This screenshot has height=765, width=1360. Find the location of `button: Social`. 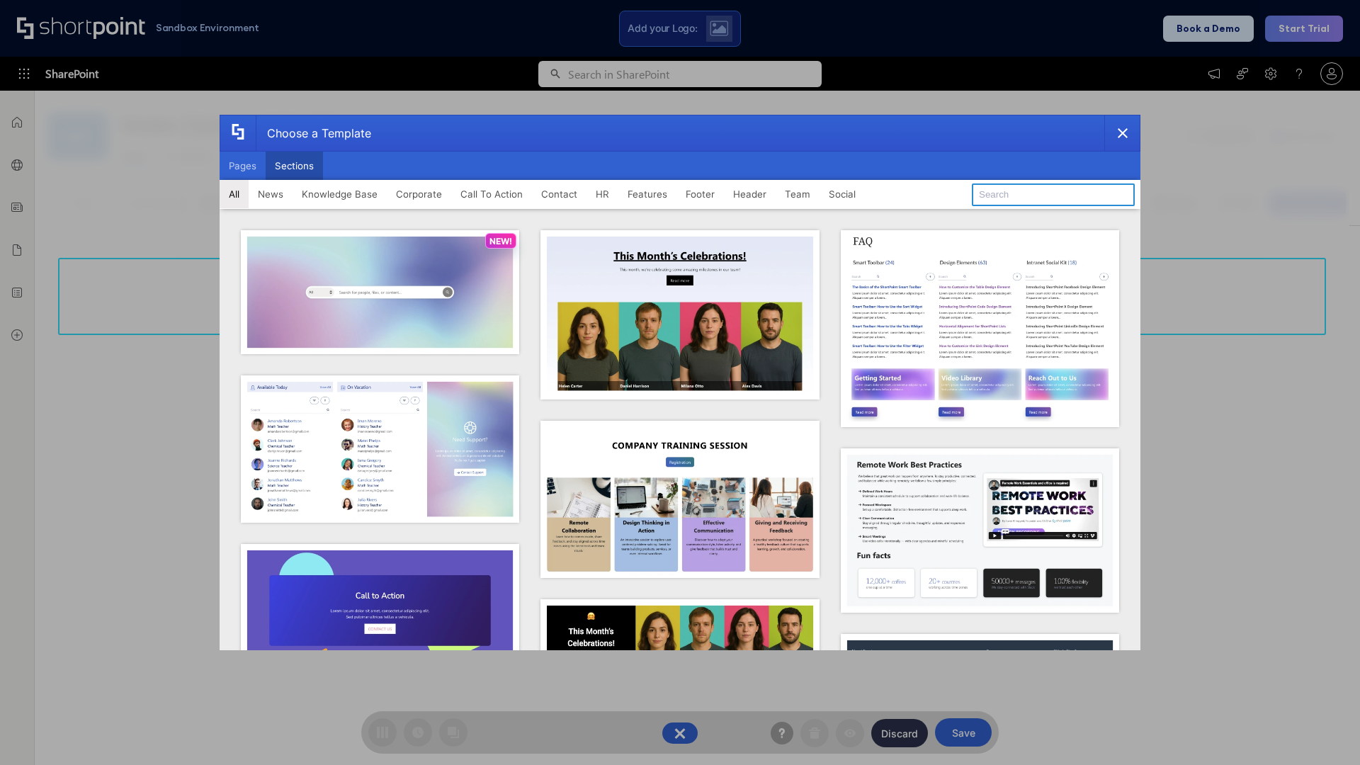

button: Social is located at coordinates (842, 194).